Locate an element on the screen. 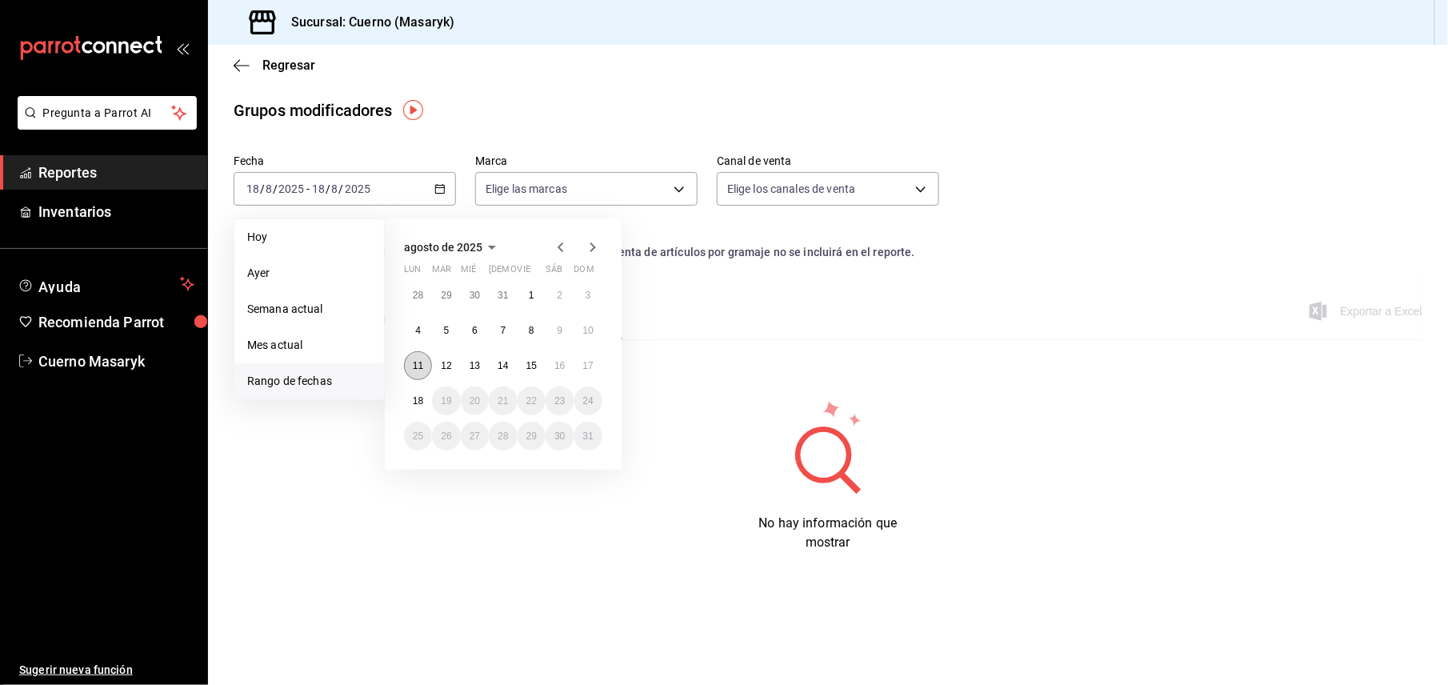  abbr: 29 de julio de 2025 is located at coordinates (446, 295).